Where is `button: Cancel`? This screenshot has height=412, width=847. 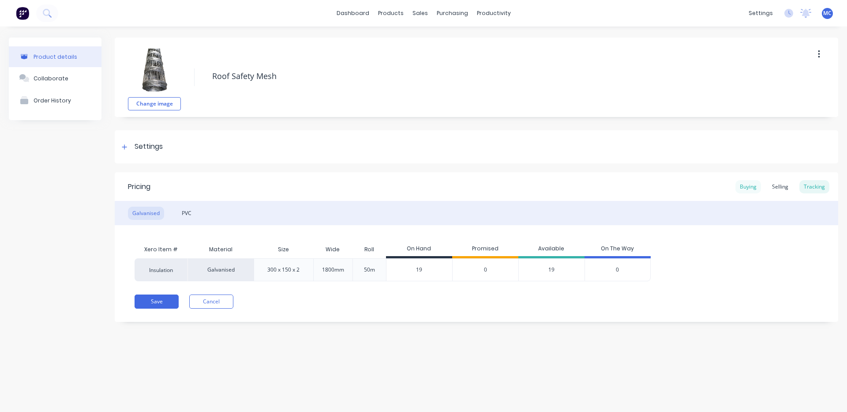
button: Cancel is located at coordinates (211, 301).